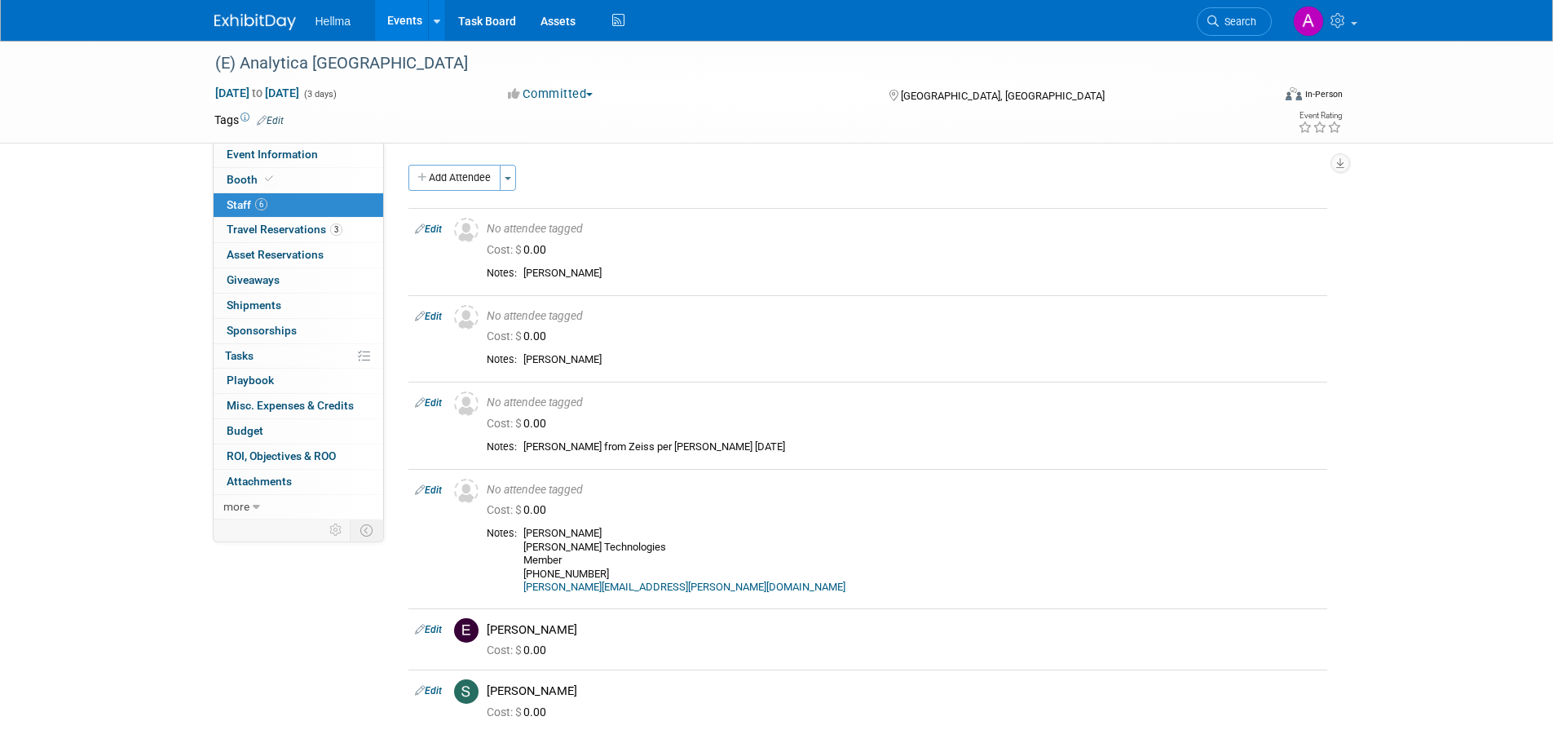 The image size is (1553, 743). What do you see at coordinates (333, 21) in the screenshot?
I see `span: Hellma` at bounding box center [333, 21].